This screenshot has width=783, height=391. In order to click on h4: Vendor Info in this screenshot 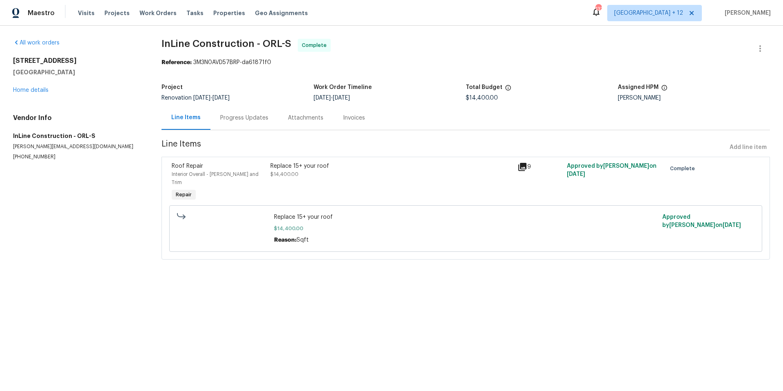, I will do `click(78, 118)`.